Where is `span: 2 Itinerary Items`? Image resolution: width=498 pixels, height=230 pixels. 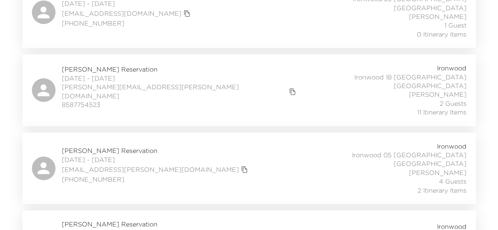
span: 2 Itinerary Items is located at coordinates (442, 191).